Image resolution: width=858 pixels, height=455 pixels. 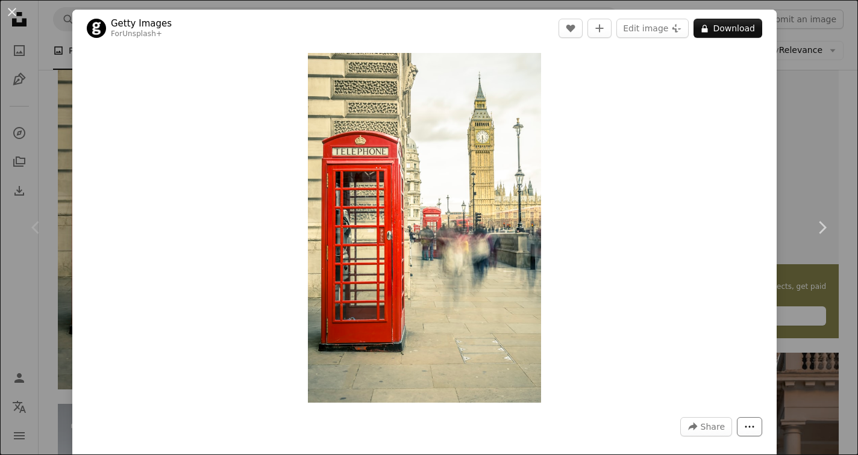 What do you see at coordinates (141, 34) in the screenshot?
I see `div: For` at bounding box center [141, 34].